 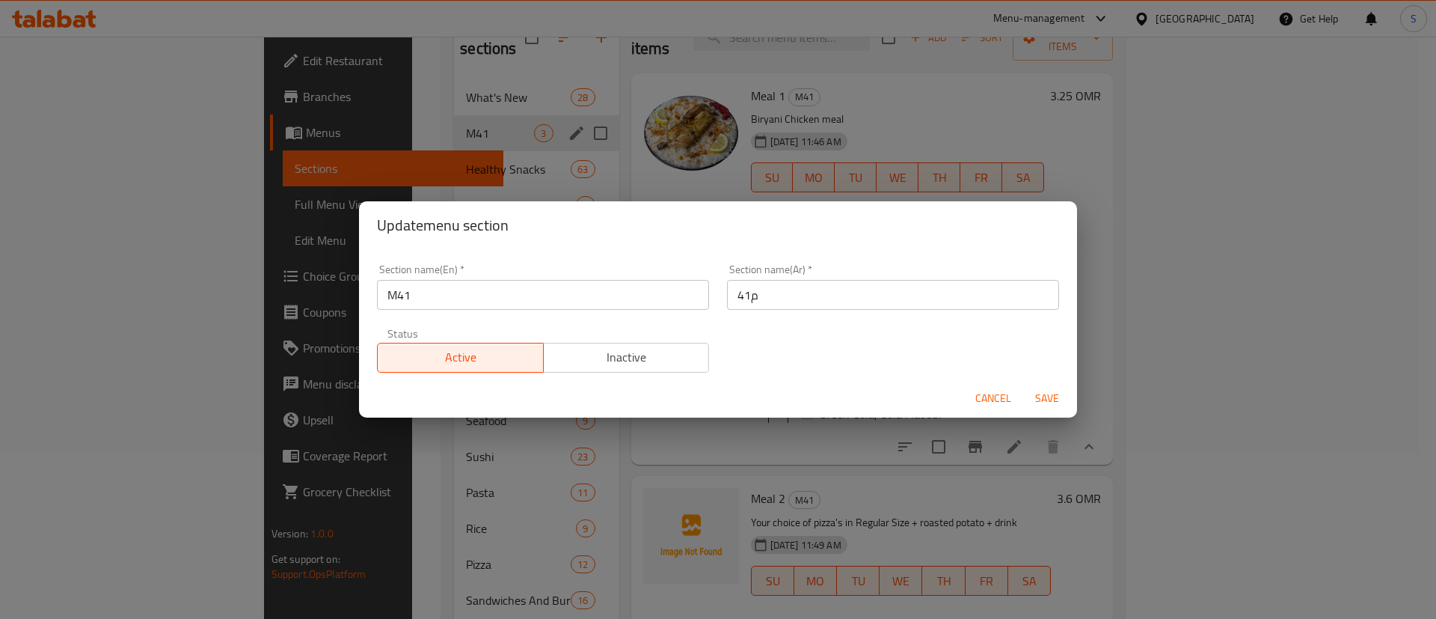 What do you see at coordinates (627, 357) in the screenshot?
I see `span: Inactive` at bounding box center [627, 357].